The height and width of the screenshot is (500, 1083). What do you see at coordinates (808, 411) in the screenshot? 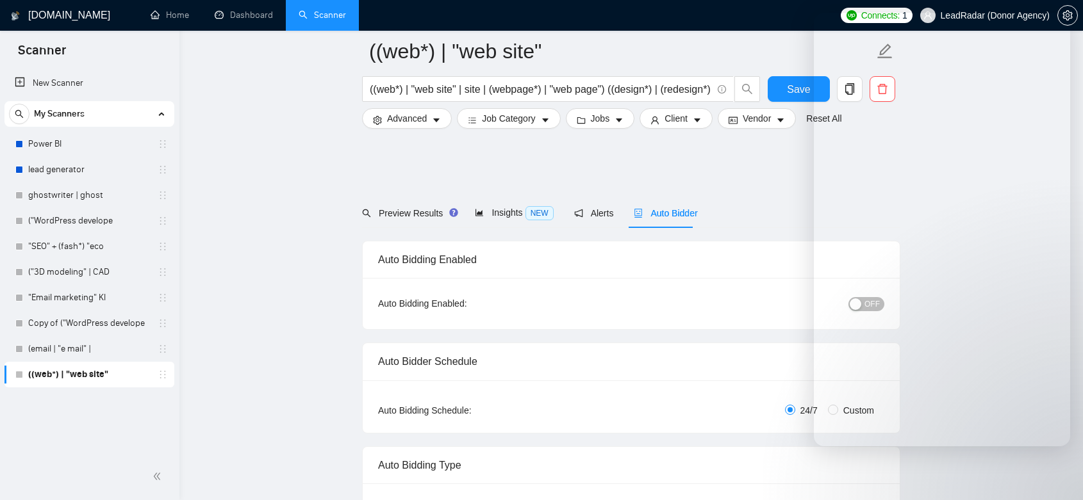
I see `span: 24/7` at bounding box center [808, 411].